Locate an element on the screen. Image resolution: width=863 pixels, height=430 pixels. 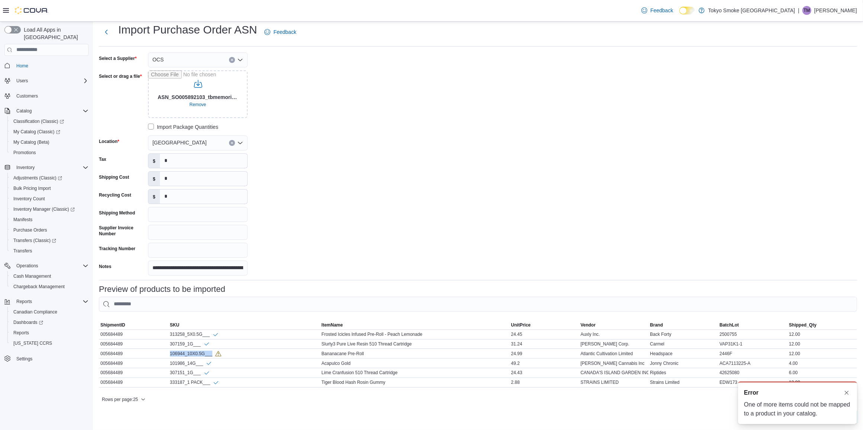
label: Tax is located at coordinates (103, 159).